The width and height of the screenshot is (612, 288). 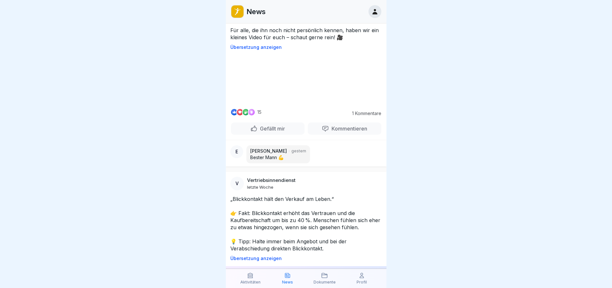 I want to click on p: letzte Woche, so click(x=260, y=187).